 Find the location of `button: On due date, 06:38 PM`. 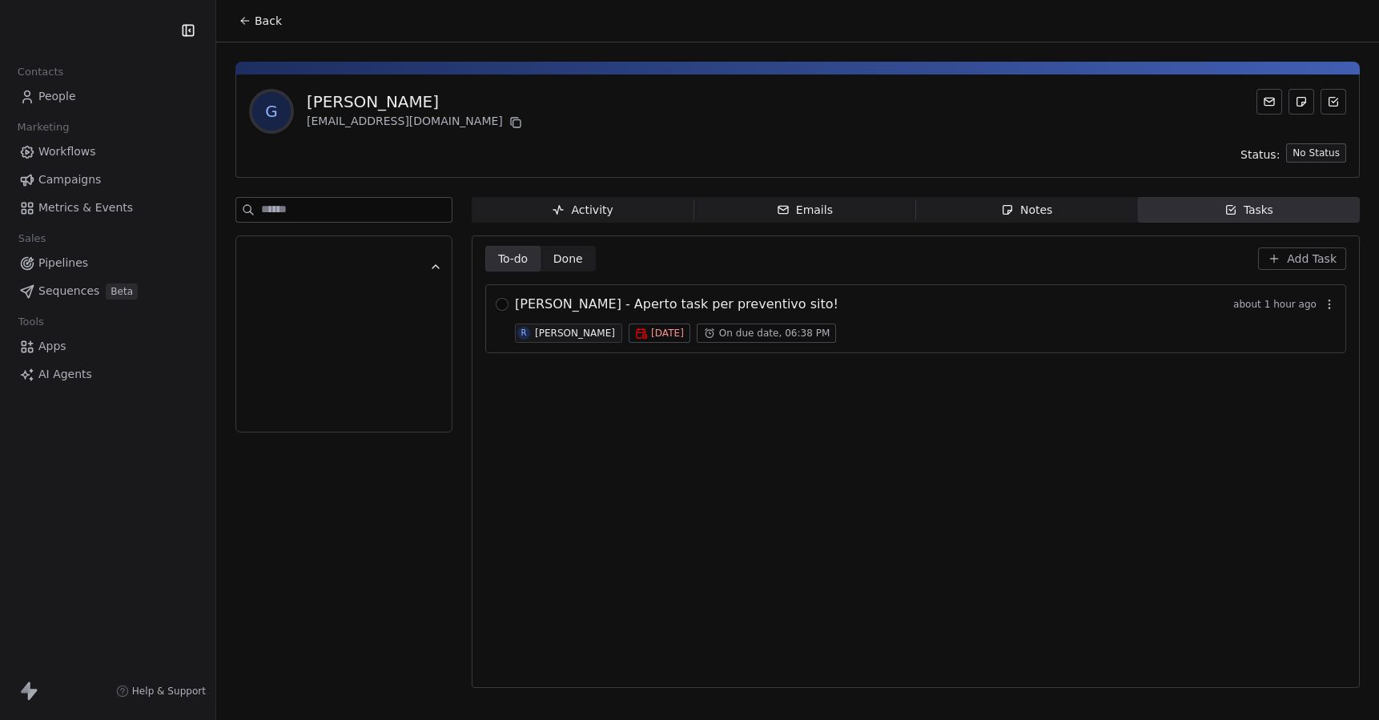

button: On due date, 06:38 PM is located at coordinates (766, 333).